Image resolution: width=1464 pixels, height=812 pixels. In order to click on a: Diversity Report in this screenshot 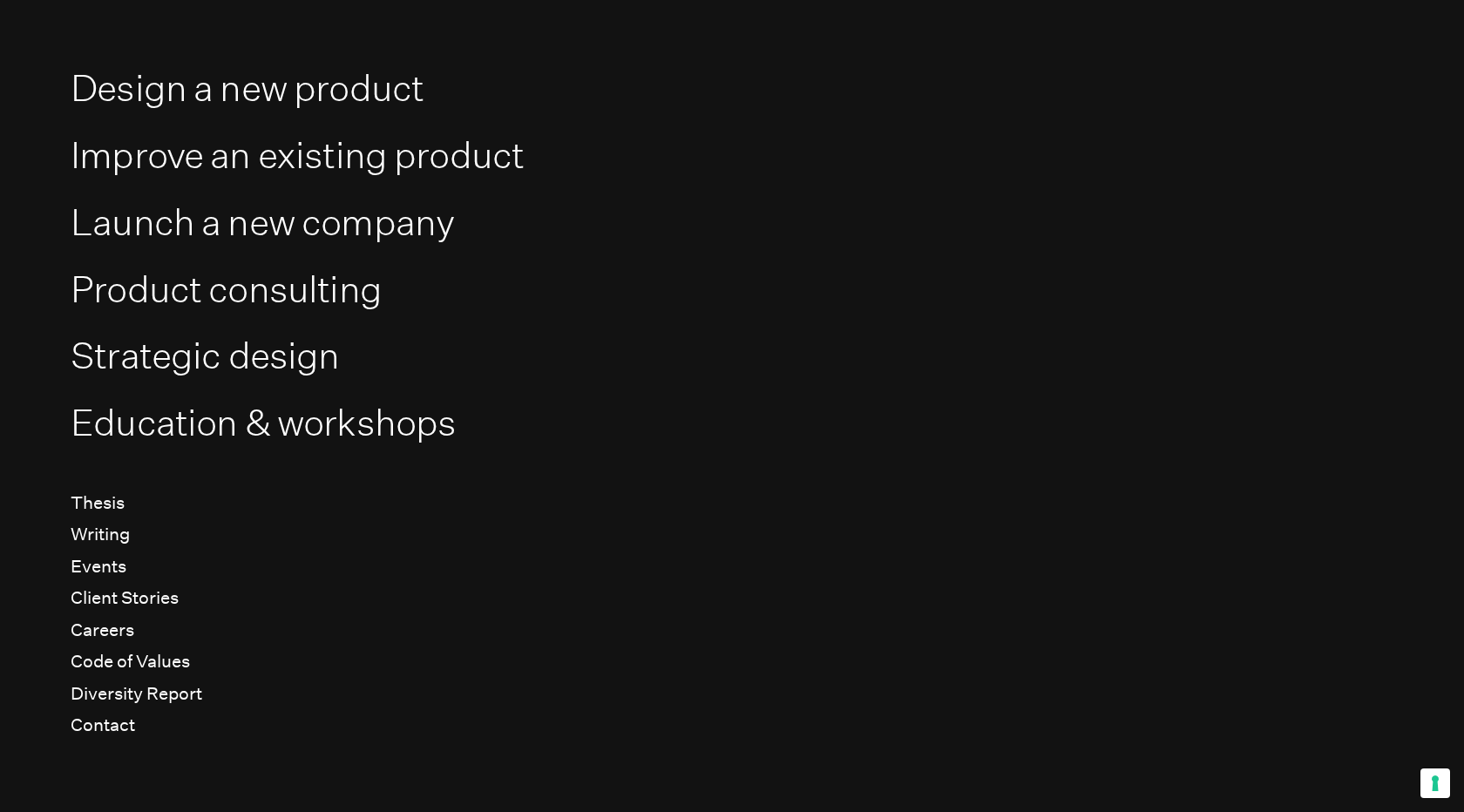, I will do `click(136, 694)`.